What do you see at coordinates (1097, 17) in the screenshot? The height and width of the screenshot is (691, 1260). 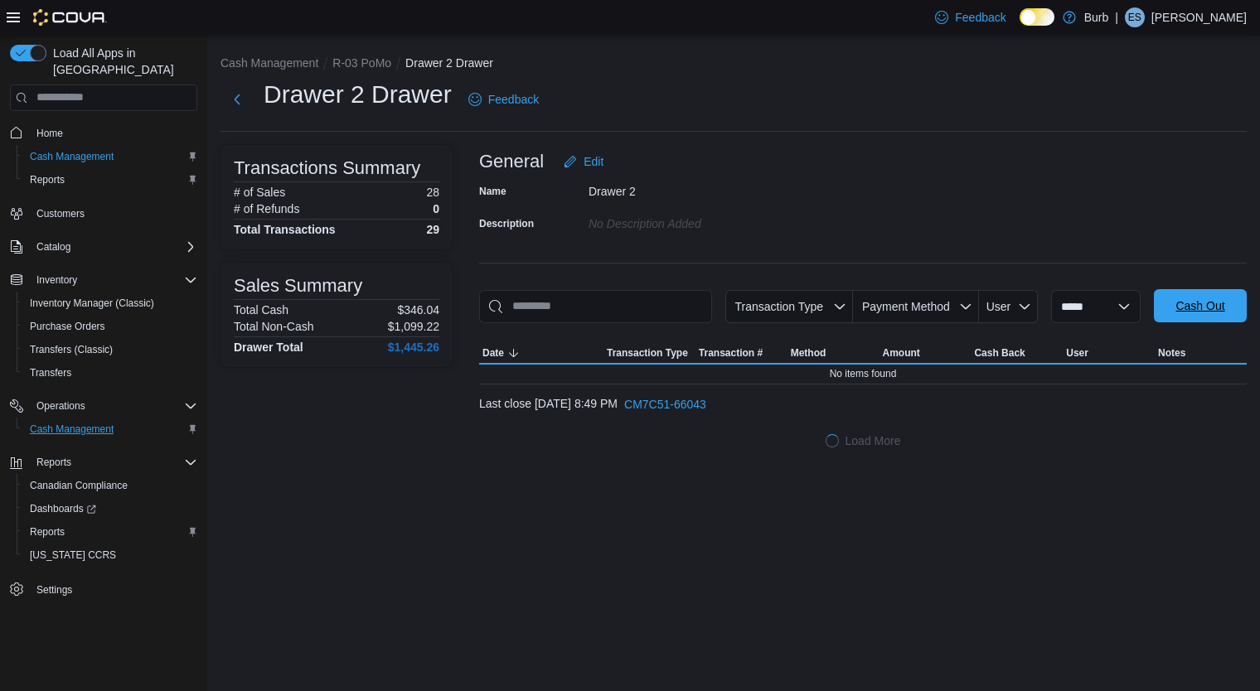 I see `p: Burb` at bounding box center [1097, 17].